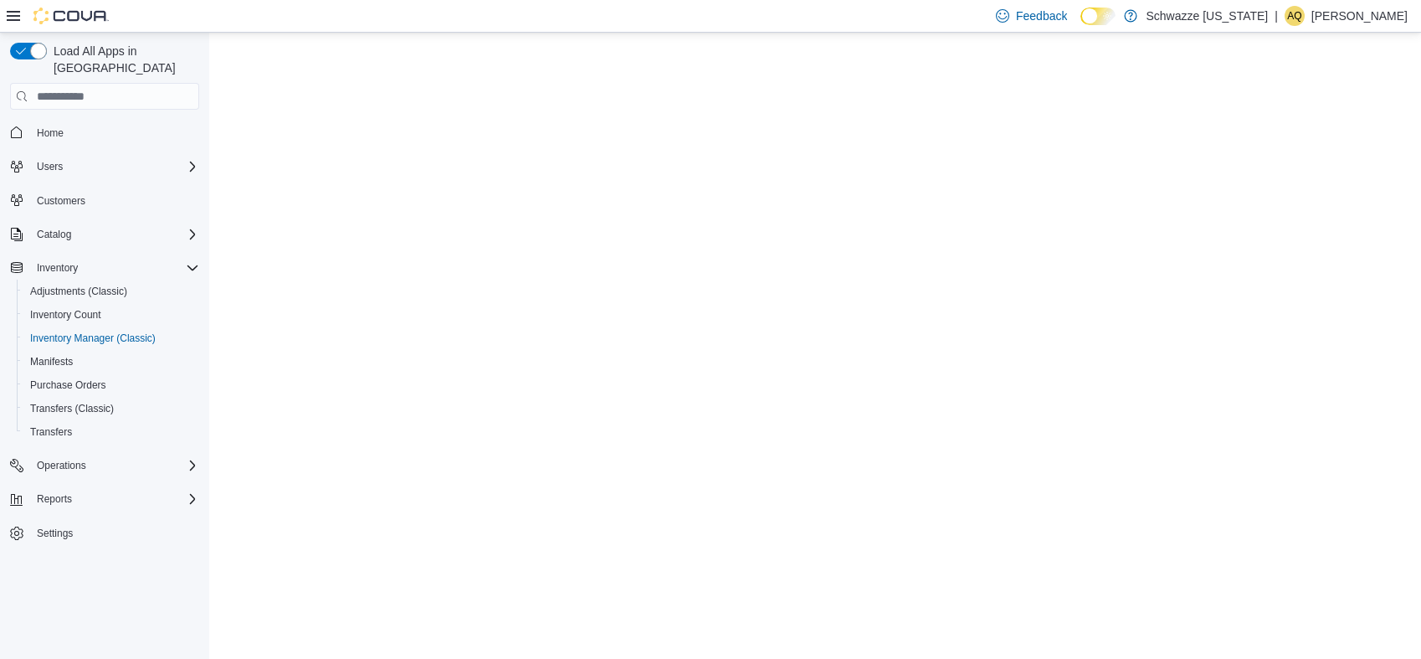  What do you see at coordinates (111, 362) in the screenshot?
I see `button: Manifests` at bounding box center [111, 362].